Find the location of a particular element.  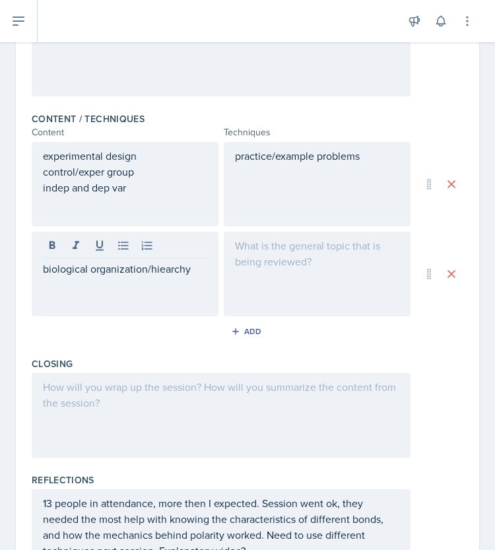

p: indep and dep var is located at coordinates (125, 187).